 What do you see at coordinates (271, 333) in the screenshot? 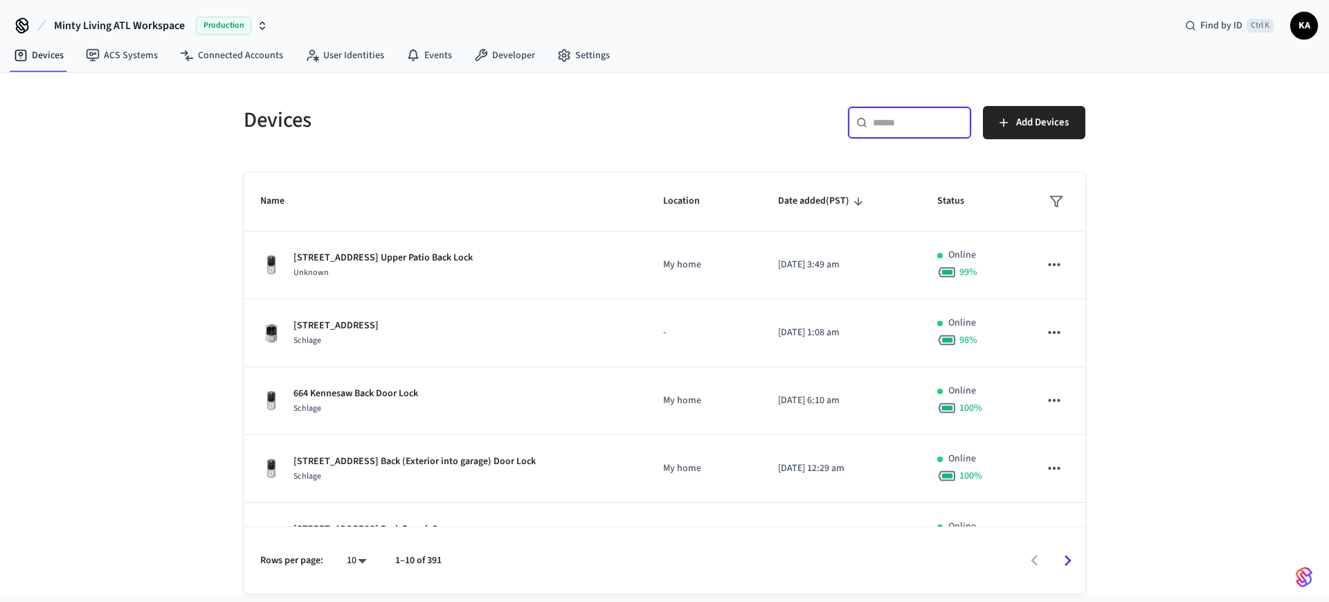
I see `img: Schlage Sense Smart Deadbolt with Camelot Trim, Front` at bounding box center [271, 333].